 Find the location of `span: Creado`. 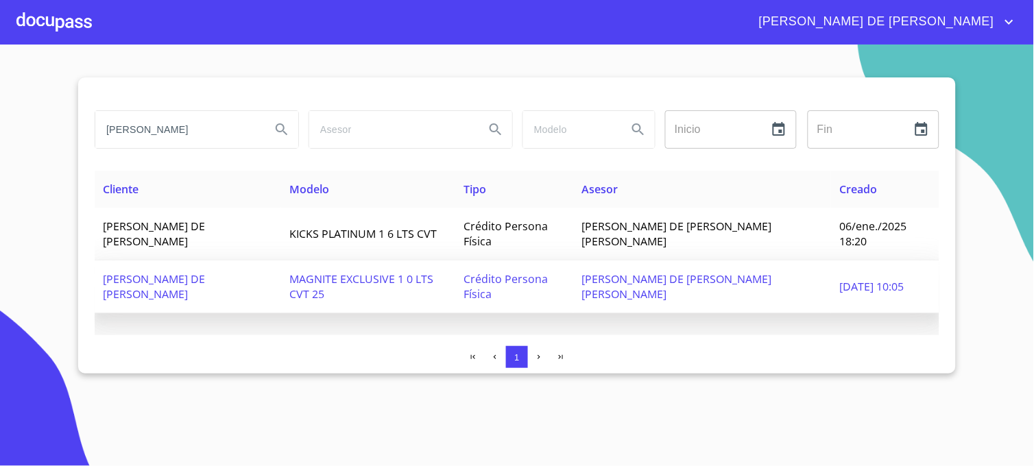

span: Creado is located at coordinates (858, 189).